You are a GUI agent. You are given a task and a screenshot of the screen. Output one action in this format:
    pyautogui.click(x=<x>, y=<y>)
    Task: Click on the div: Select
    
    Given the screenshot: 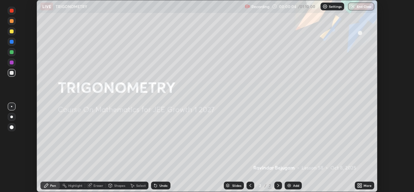 What is the action you would take?
    pyautogui.click(x=141, y=186)
    